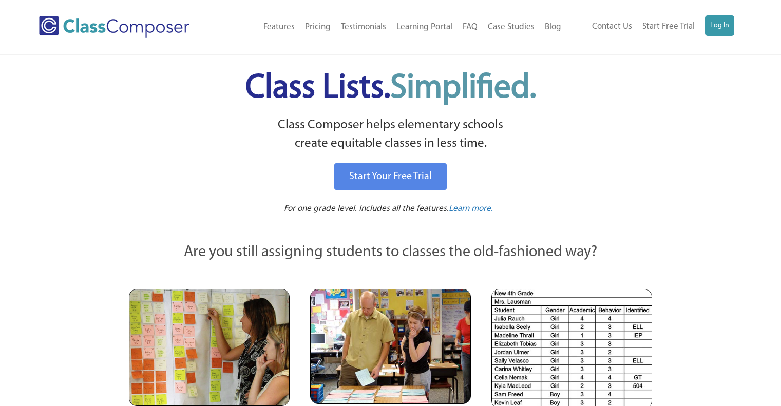  I want to click on a: Contact Us, so click(612, 27).